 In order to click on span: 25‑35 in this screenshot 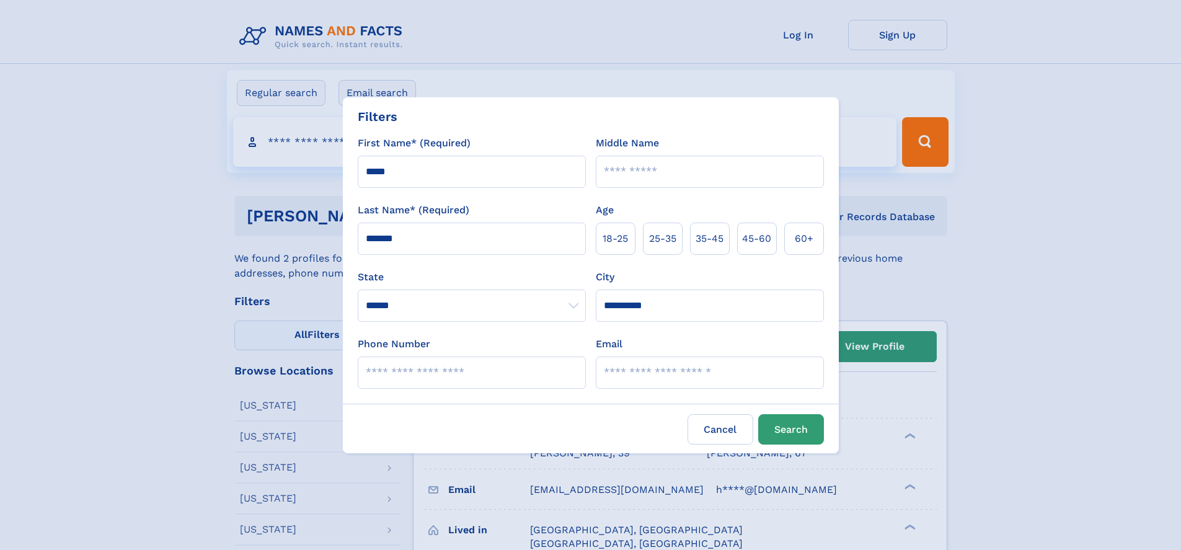, I will do `click(662, 239)`.